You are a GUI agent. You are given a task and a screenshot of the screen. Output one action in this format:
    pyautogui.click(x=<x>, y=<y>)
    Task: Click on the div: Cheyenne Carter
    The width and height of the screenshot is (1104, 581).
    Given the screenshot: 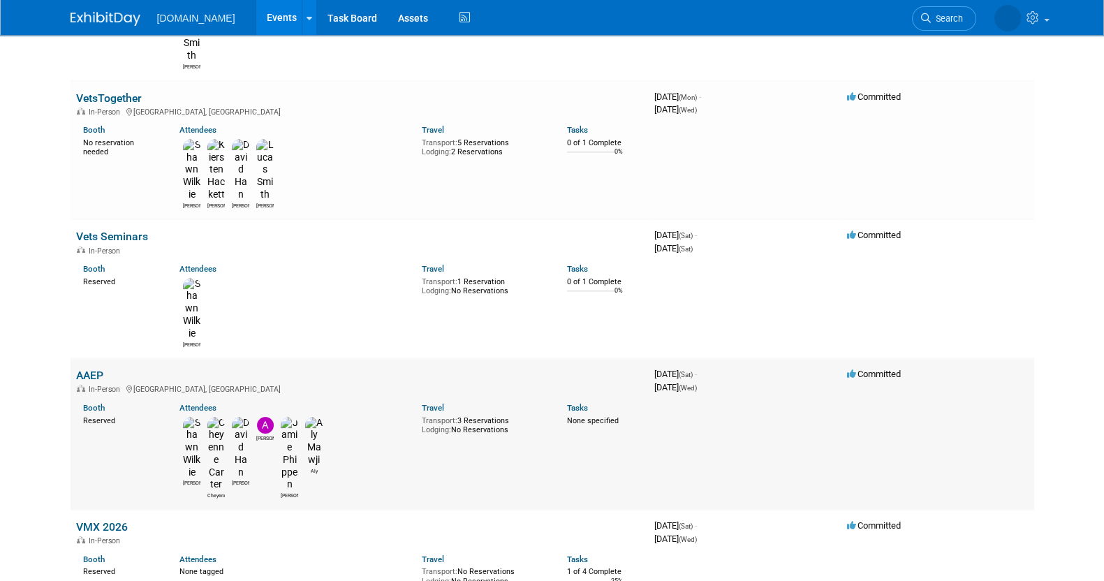 What is the action you would take?
    pyautogui.click(x=216, y=495)
    